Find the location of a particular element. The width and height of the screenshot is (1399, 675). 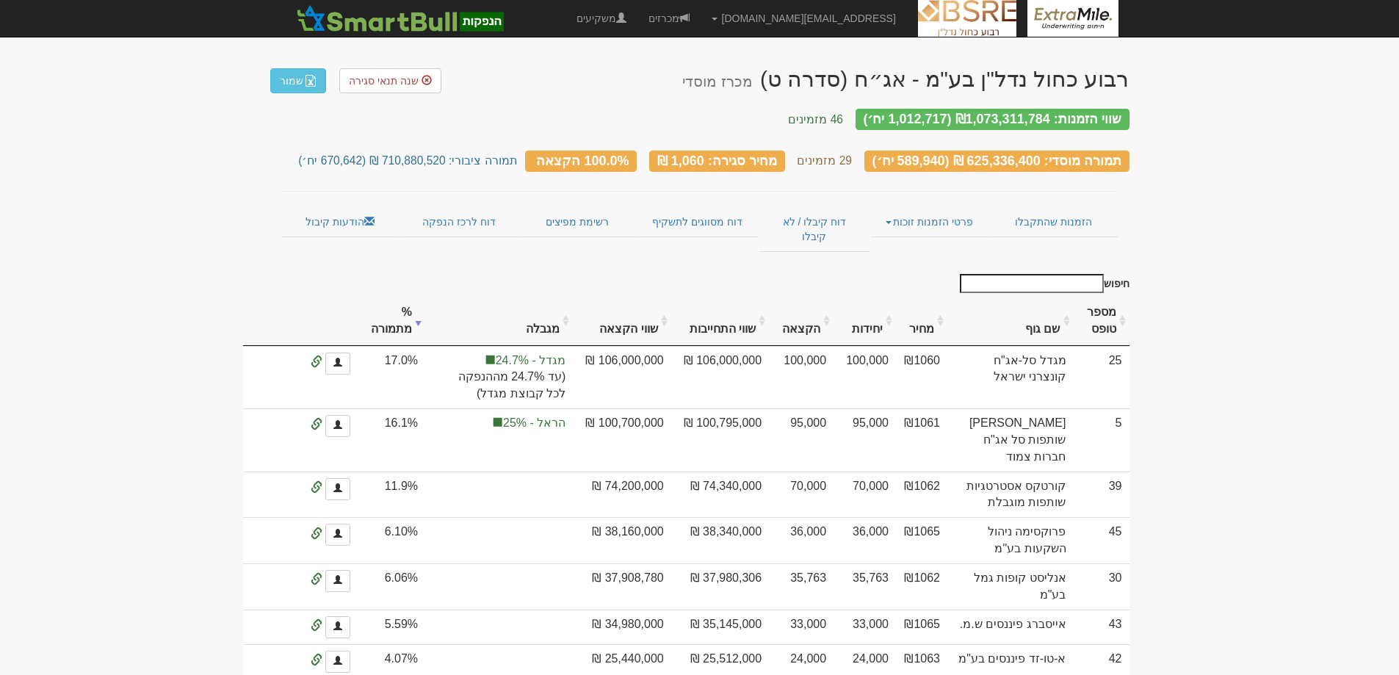

div: שווי הזמנות: ₪1,073,311,784 (1,012,717 יח׳) is located at coordinates (992, 119).